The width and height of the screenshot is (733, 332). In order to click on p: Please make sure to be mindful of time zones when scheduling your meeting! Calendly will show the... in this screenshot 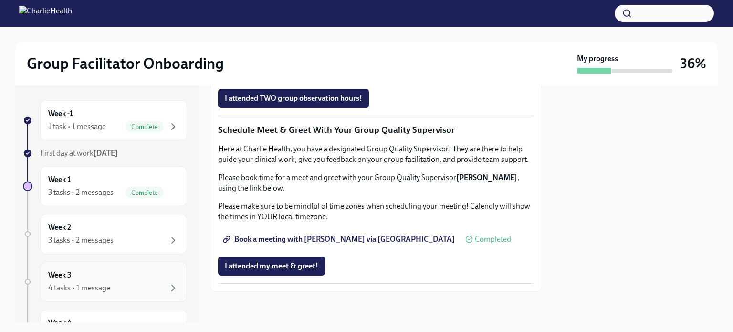, I will do `click(376, 211)`.